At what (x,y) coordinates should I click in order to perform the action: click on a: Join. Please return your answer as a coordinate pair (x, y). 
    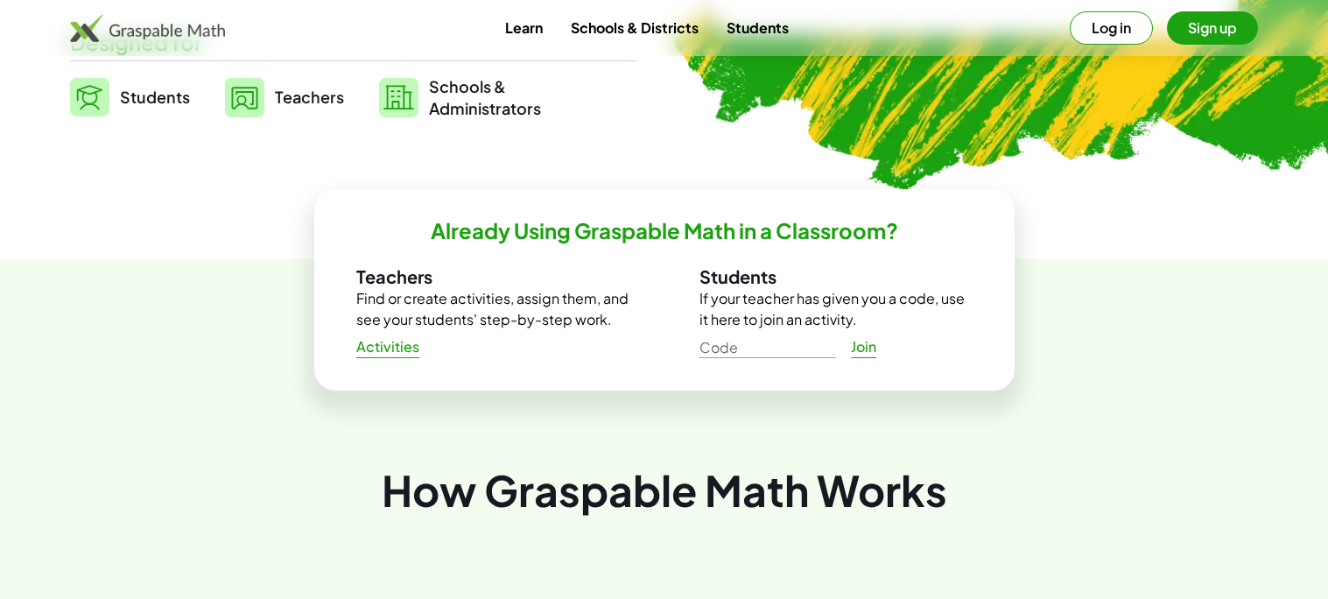
    Looking at the image, I should click on (864, 347).